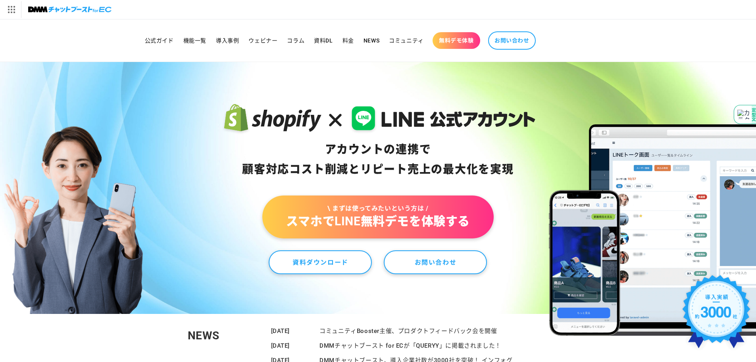  I want to click on span: 無料デモ体験, so click(457, 41).